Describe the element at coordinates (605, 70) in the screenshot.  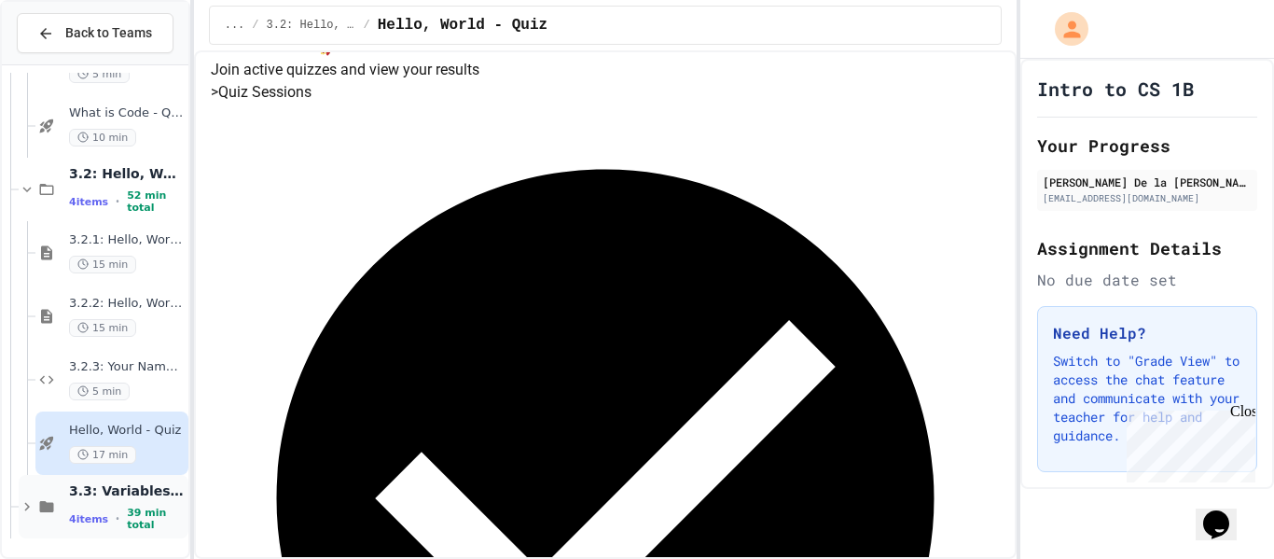
I see `p: Join active quizzes and view your results` at that location.